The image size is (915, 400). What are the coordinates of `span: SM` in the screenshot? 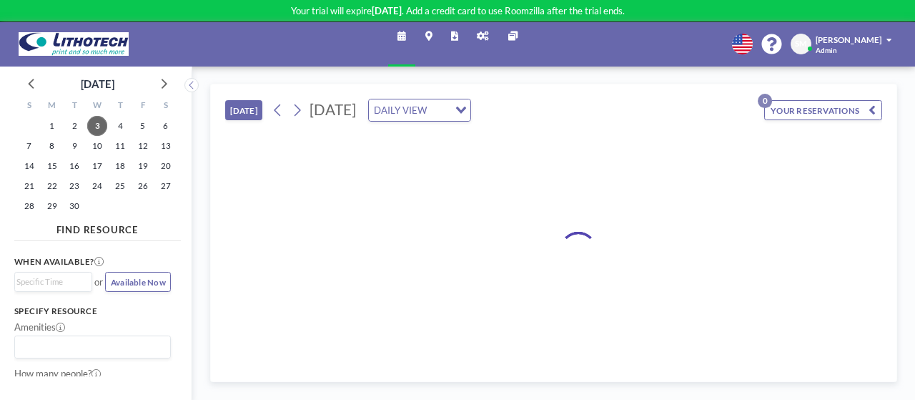 It's located at (801, 44).